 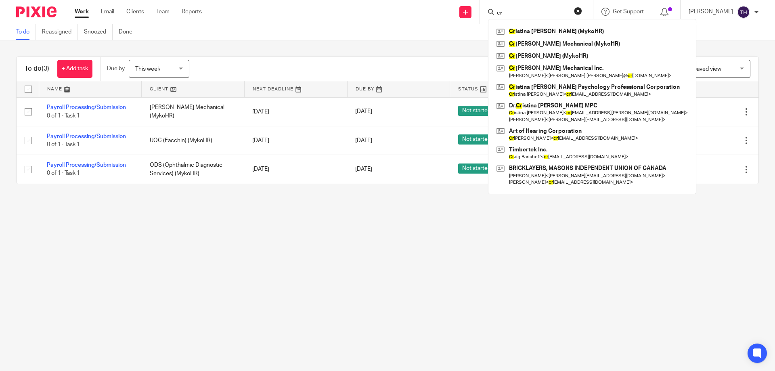 I want to click on span: Select saved view, so click(x=699, y=69).